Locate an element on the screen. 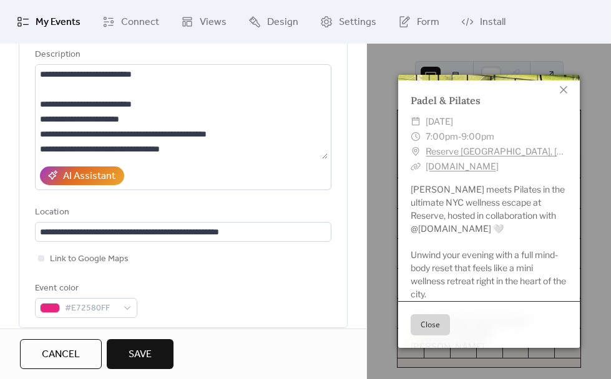  button: AI Assistant is located at coordinates (82, 176).